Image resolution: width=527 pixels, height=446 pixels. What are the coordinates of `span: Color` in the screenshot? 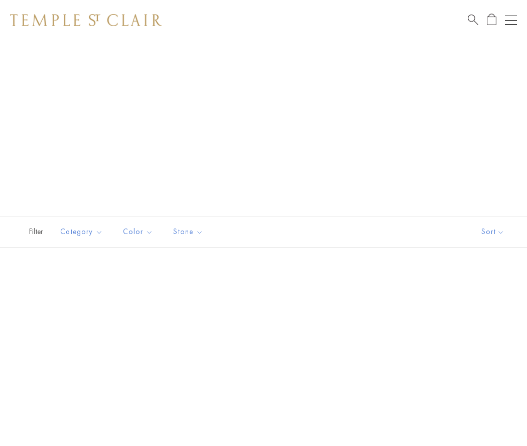 It's located at (139, 232).